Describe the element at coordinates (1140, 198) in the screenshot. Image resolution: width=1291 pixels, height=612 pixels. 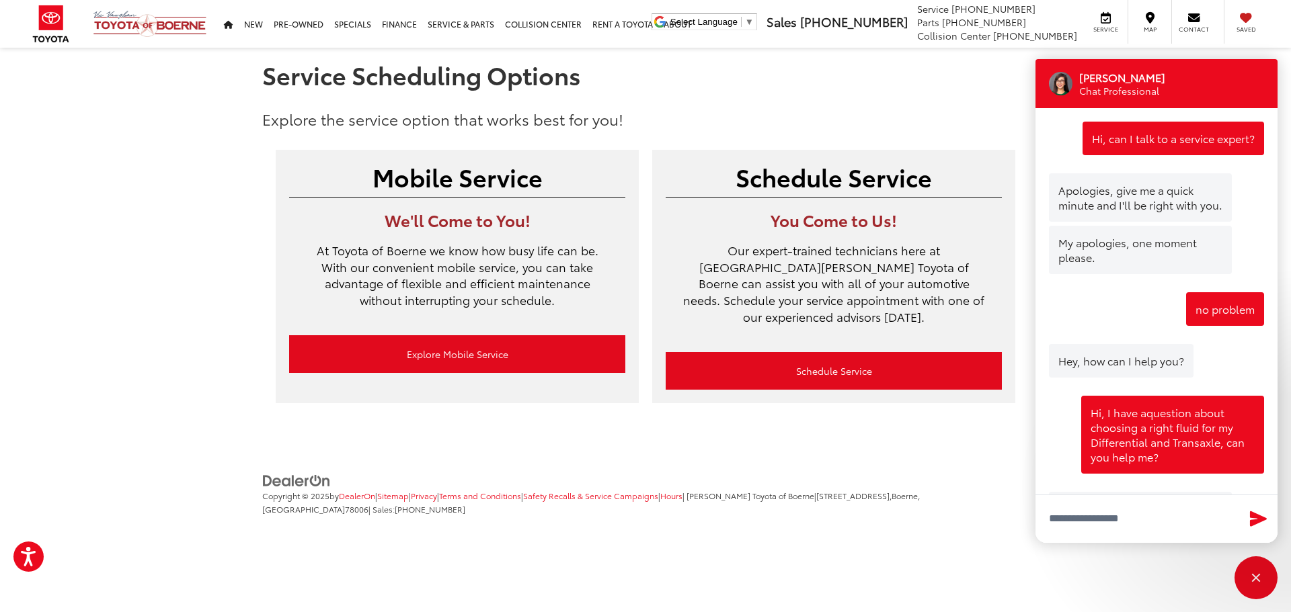
I see `div: Apologies, give me a quick minute and I'll be right with you.` at that location.